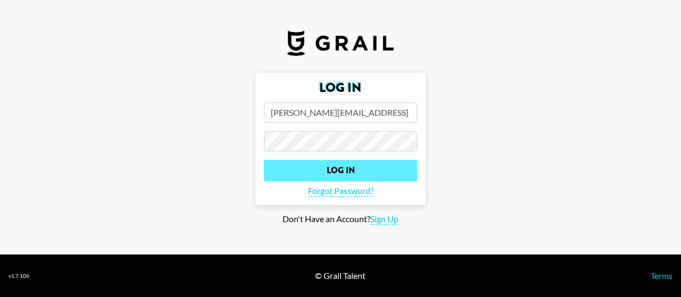 Image resolution: width=681 pixels, height=297 pixels. I want to click on div: v 1.7.106, so click(19, 276).